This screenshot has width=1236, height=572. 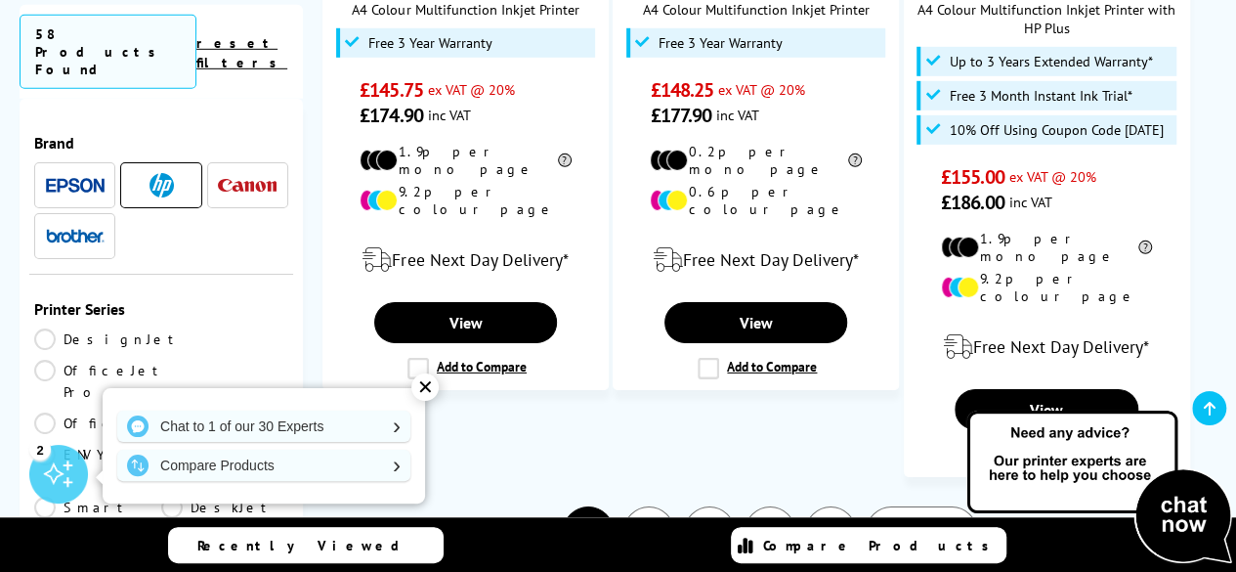 I want to click on a: Next, so click(x=922, y=532).